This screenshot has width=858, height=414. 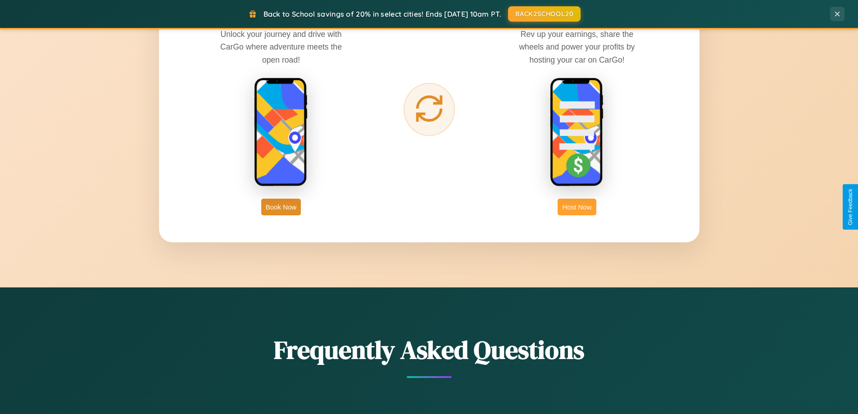 I want to click on button: Host Now, so click(x=576, y=207).